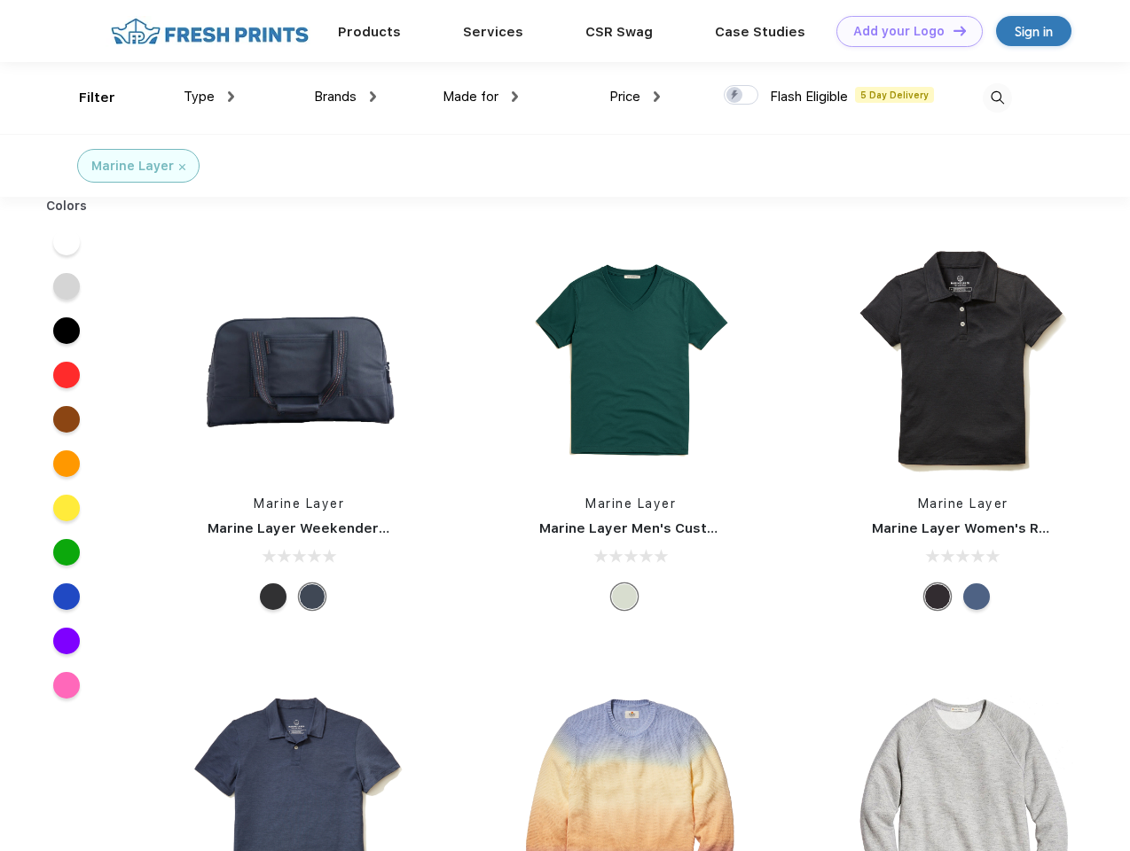 Image resolution: width=1130 pixels, height=851 pixels. Describe the element at coordinates (959, 30) in the screenshot. I see `img: DT` at that location.